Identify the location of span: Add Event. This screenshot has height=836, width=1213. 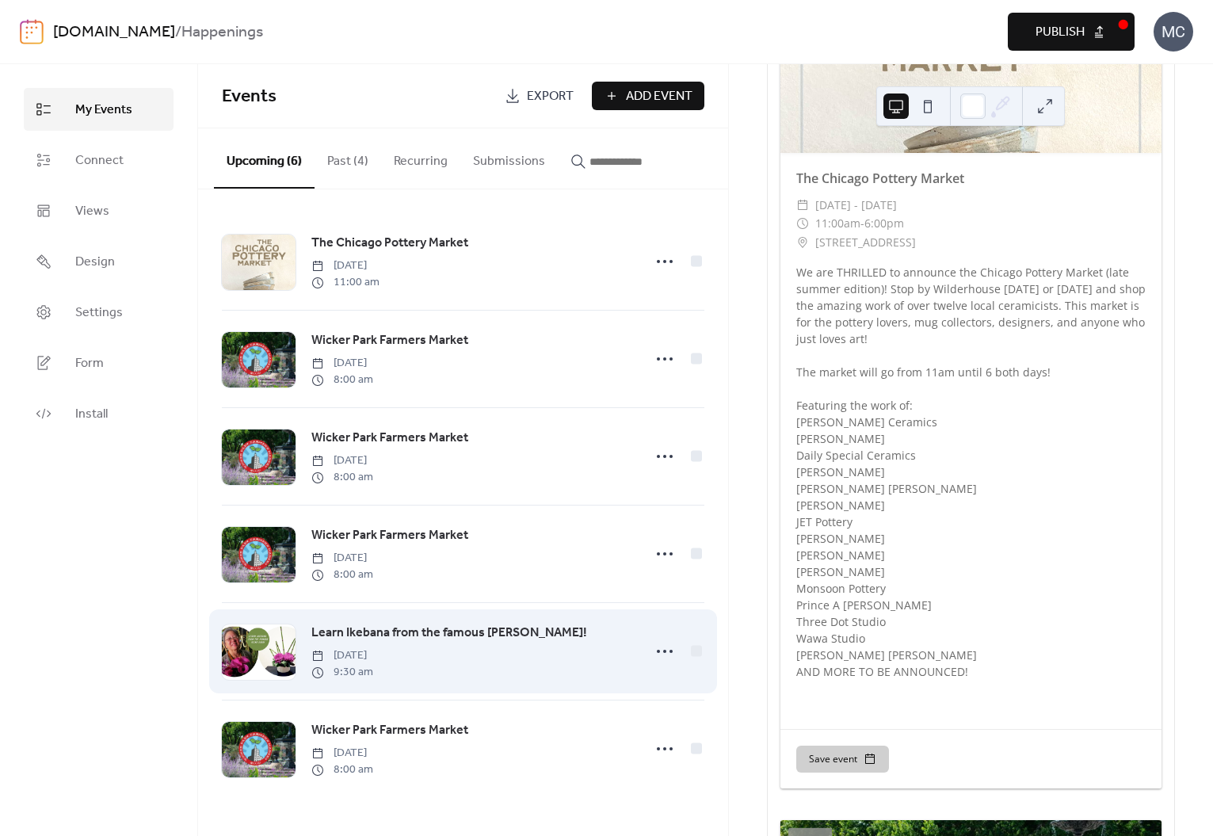
(659, 97).